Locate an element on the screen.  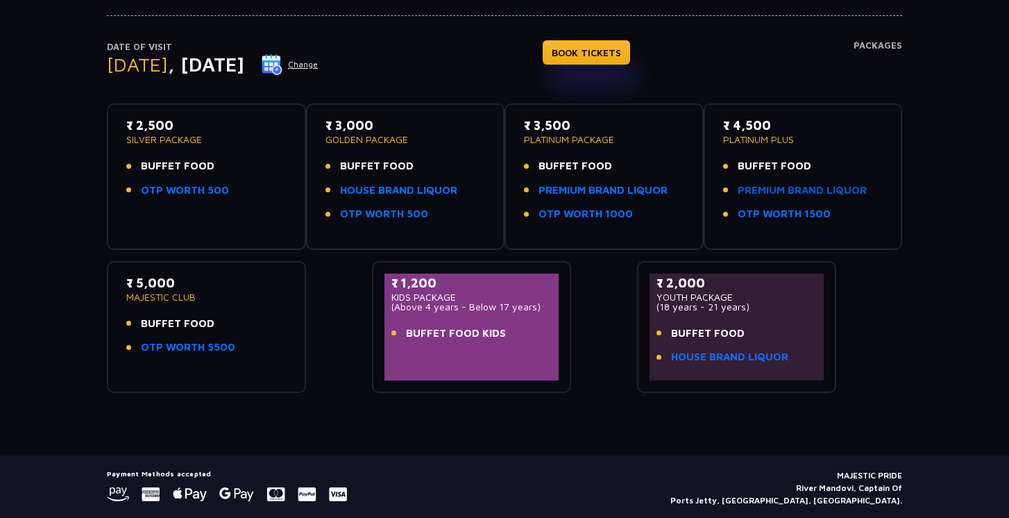
p: ₹ 3,000 is located at coordinates (405, 125).